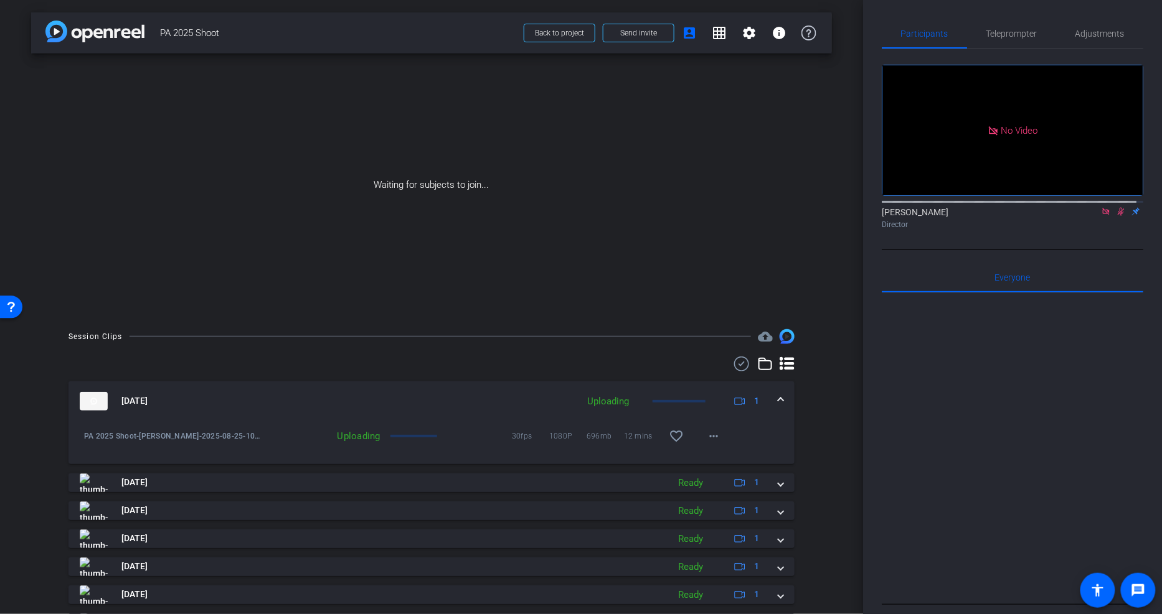 This screenshot has height=614, width=1162. Describe the element at coordinates (787, 337) in the screenshot. I see `img: Session clips` at that location.